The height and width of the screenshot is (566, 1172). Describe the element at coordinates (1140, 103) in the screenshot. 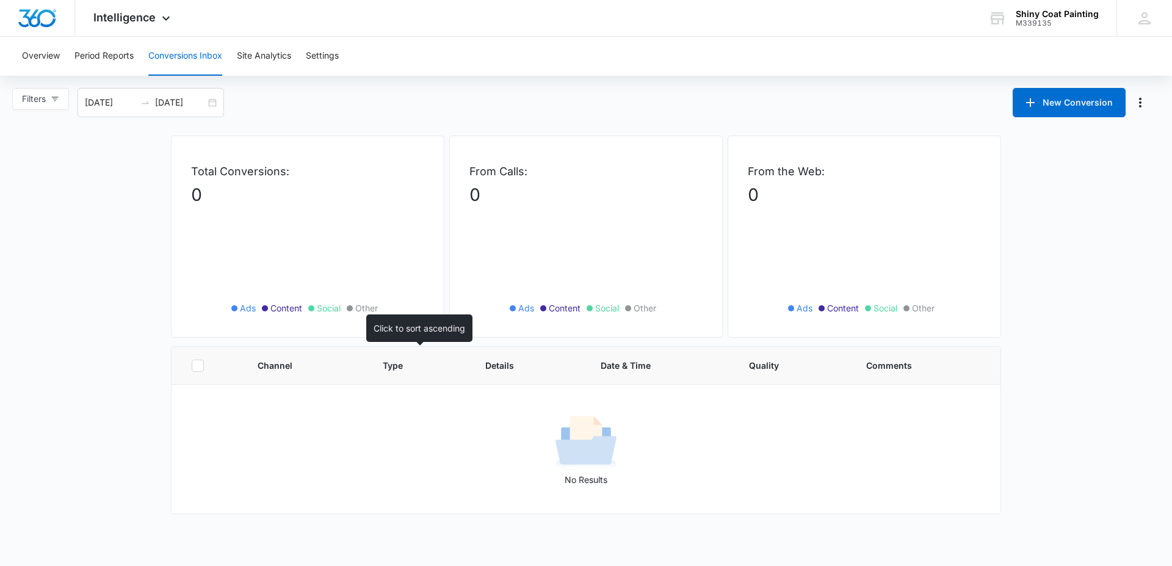

I see `button: Manage Numbers` at that location.